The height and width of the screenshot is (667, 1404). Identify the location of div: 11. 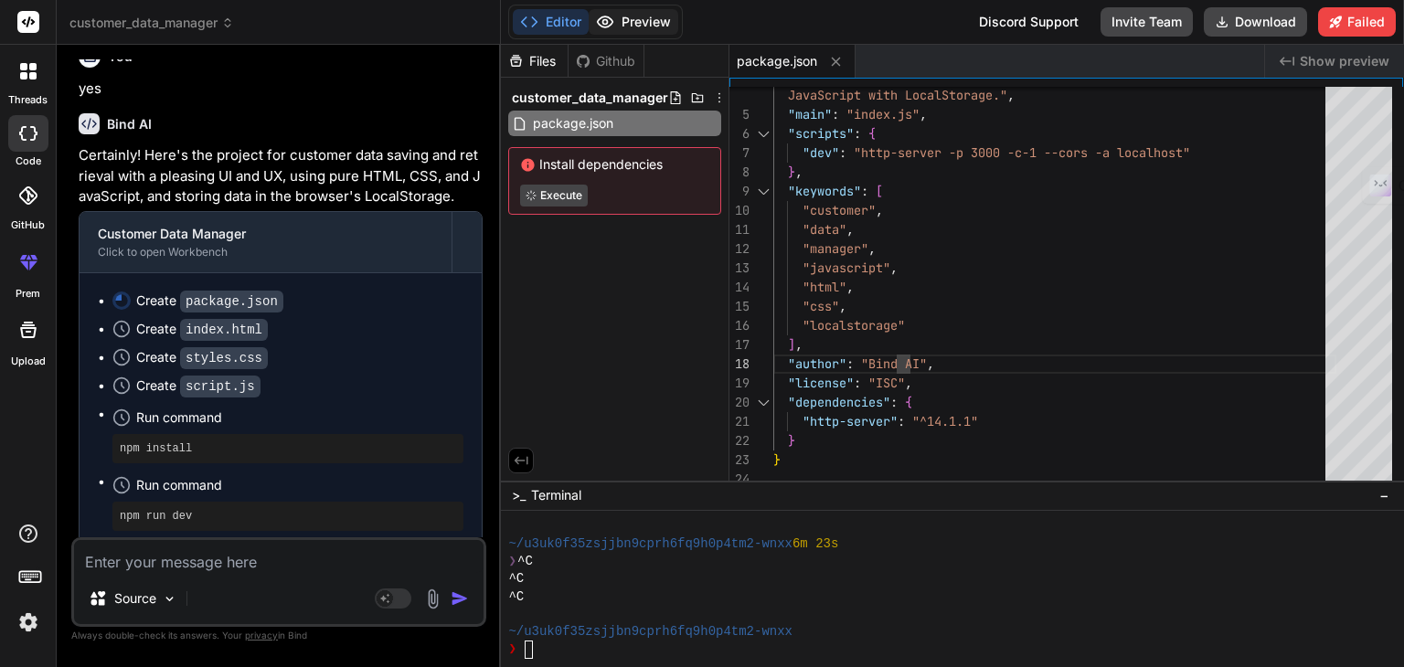
(740, 229).